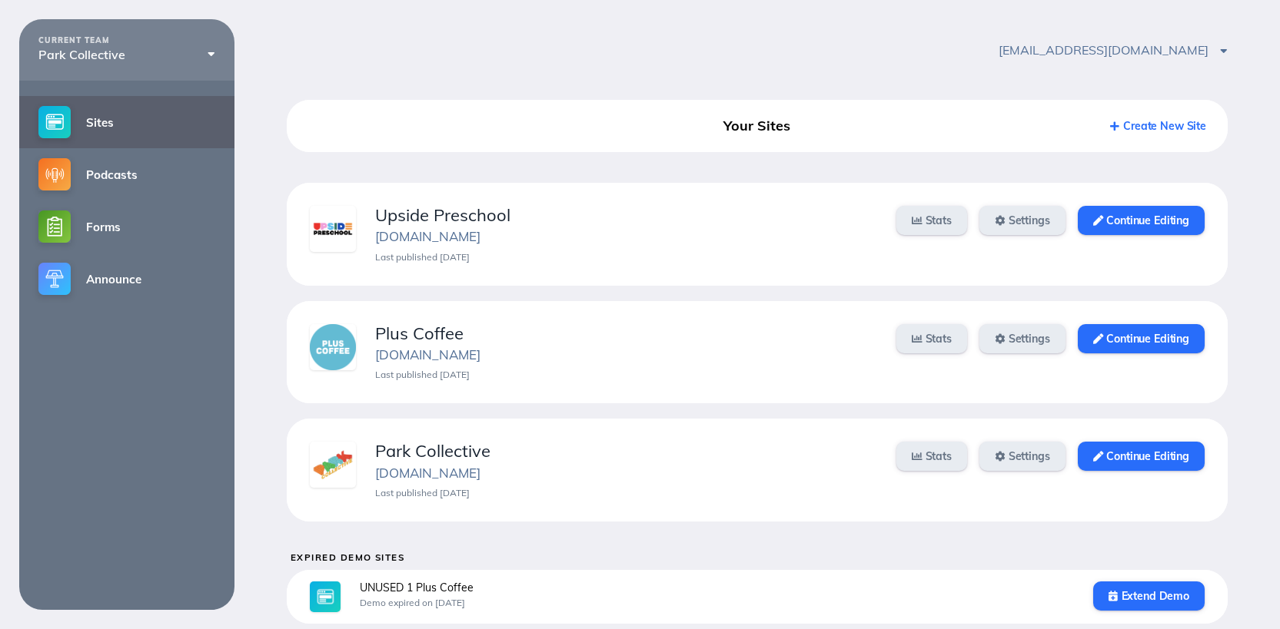 Image resolution: width=1280 pixels, height=629 pixels. What do you see at coordinates (716, 588) in the screenshot?
I see `div: UNUSED 1 Plus Coffee` at bounding box center [716, 588].